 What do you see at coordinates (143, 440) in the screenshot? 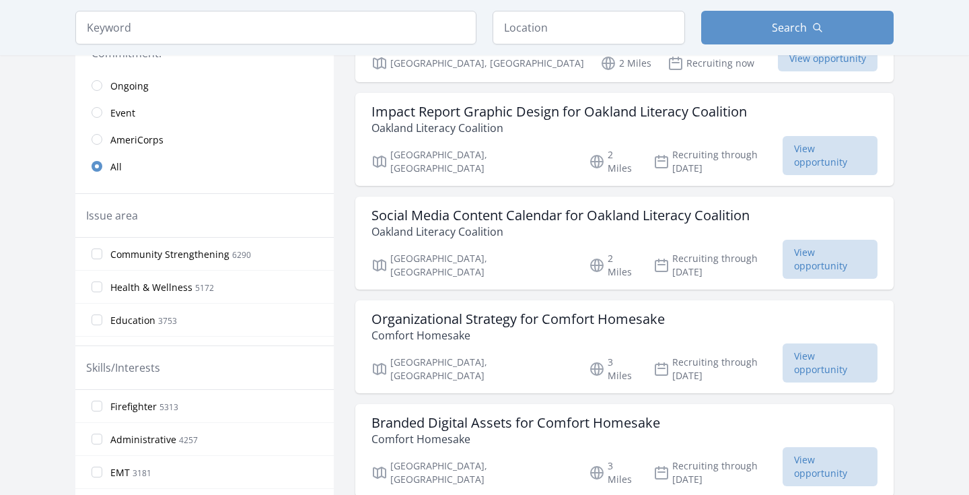
I see `span: Administrative` at bounding box center [143, 440].